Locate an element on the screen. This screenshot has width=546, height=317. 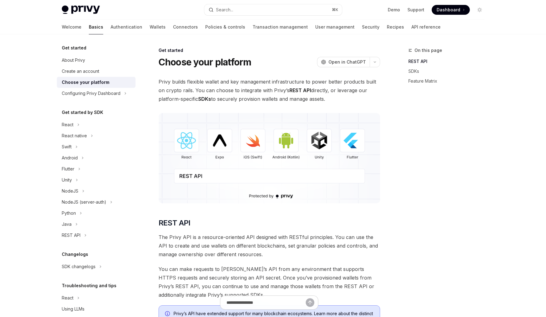
span: Dashboard is located at coordinates (448, 10).